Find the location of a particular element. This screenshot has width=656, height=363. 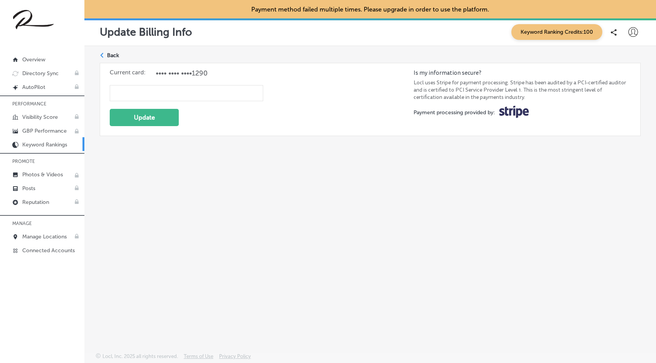

label: Locl uses Stripe for payment processing. Stripe has been audited by a PCI-certified auditor and i... is located at coordinates (522, 90).